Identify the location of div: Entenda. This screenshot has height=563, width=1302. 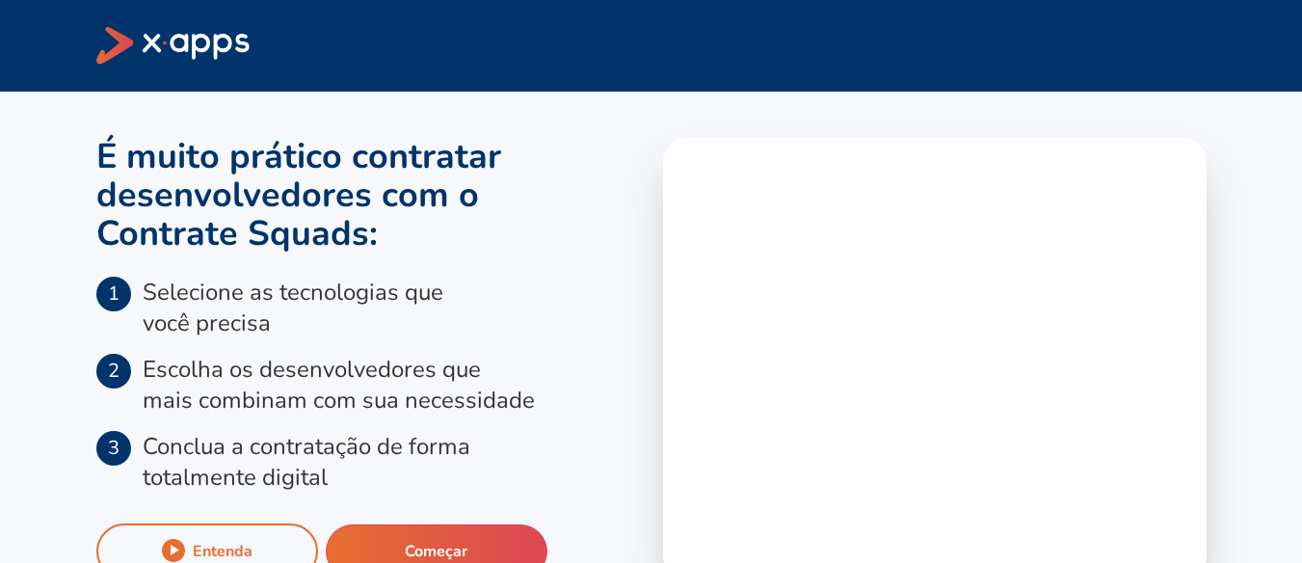
(223, 551).